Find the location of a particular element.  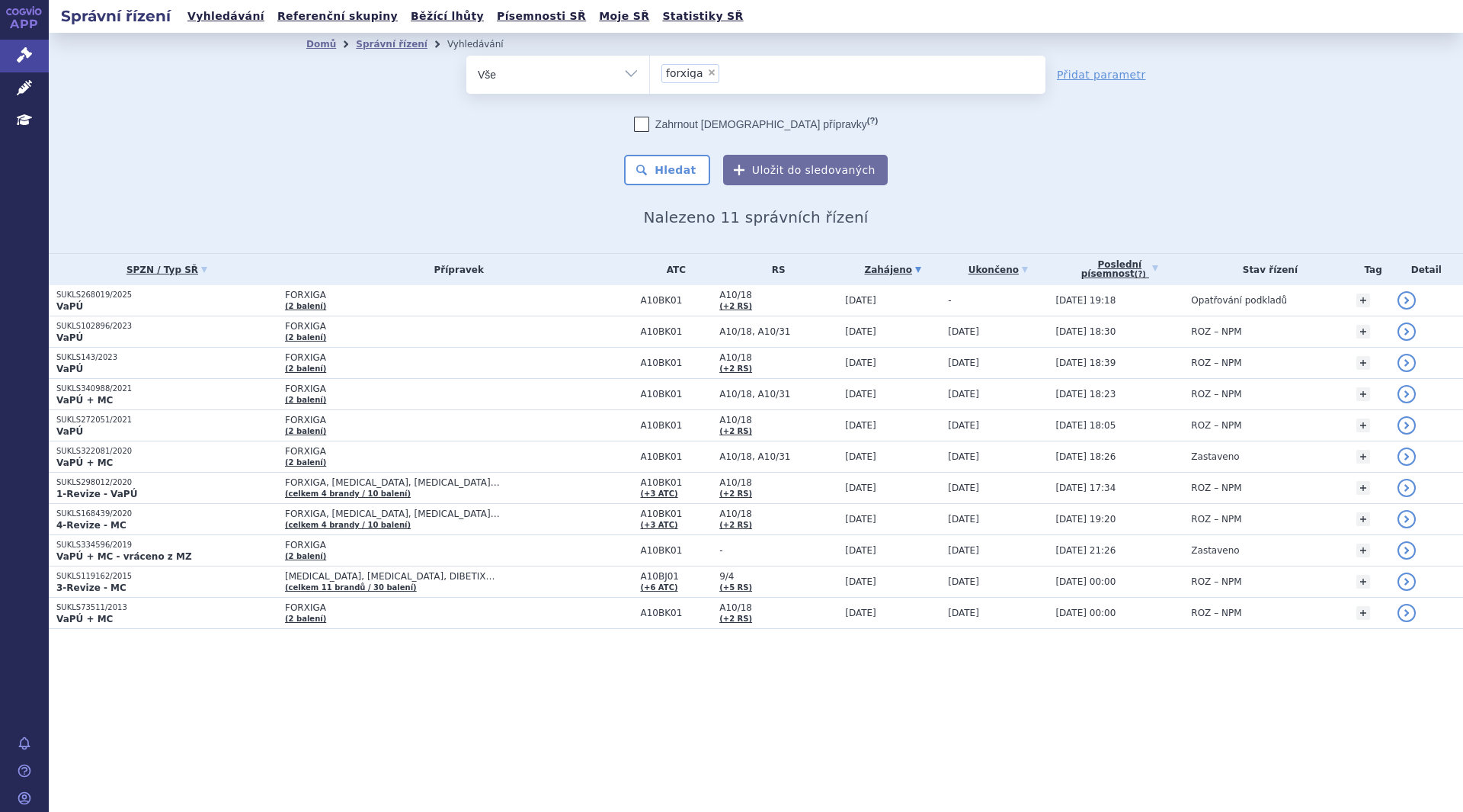

span: A10/18, A10/31 is located at coordinates (778, 332).